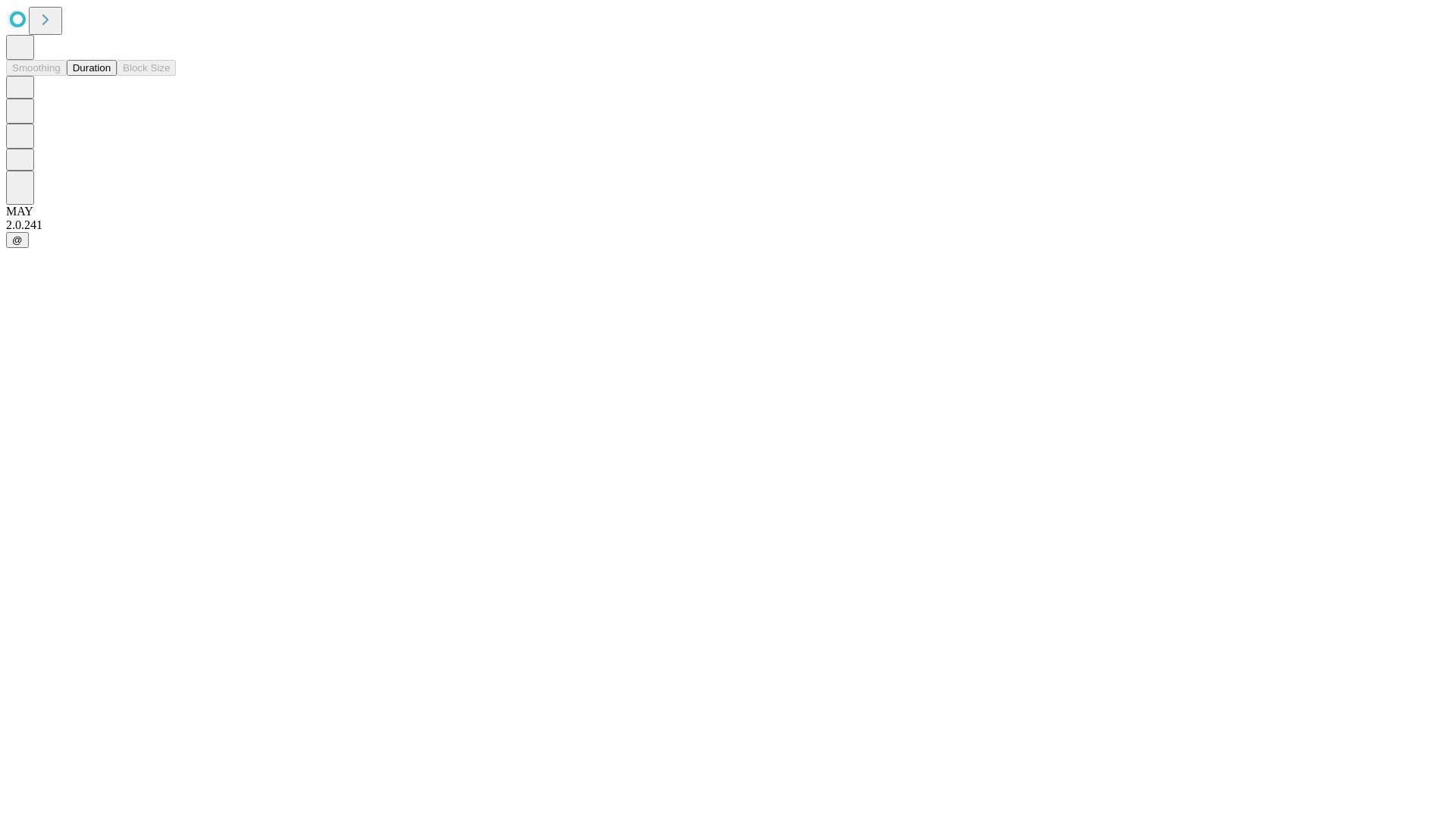 This screenshot has height=819, width=1456. I want to click on button: Block Size, so click(147, 67).